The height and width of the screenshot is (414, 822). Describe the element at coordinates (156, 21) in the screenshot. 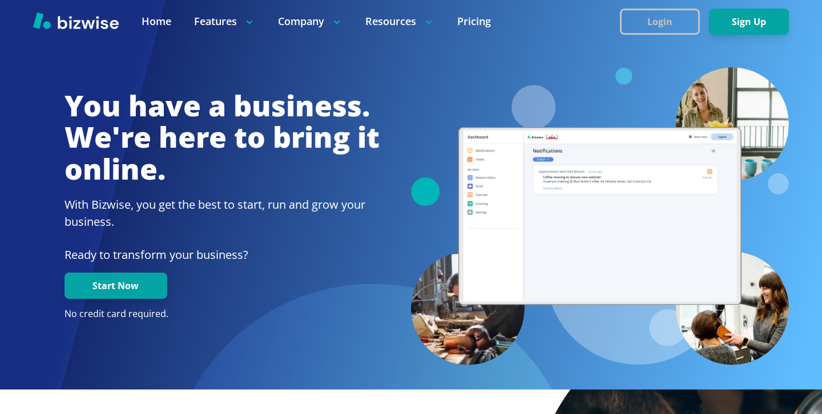

I see `a: Home` at that location.